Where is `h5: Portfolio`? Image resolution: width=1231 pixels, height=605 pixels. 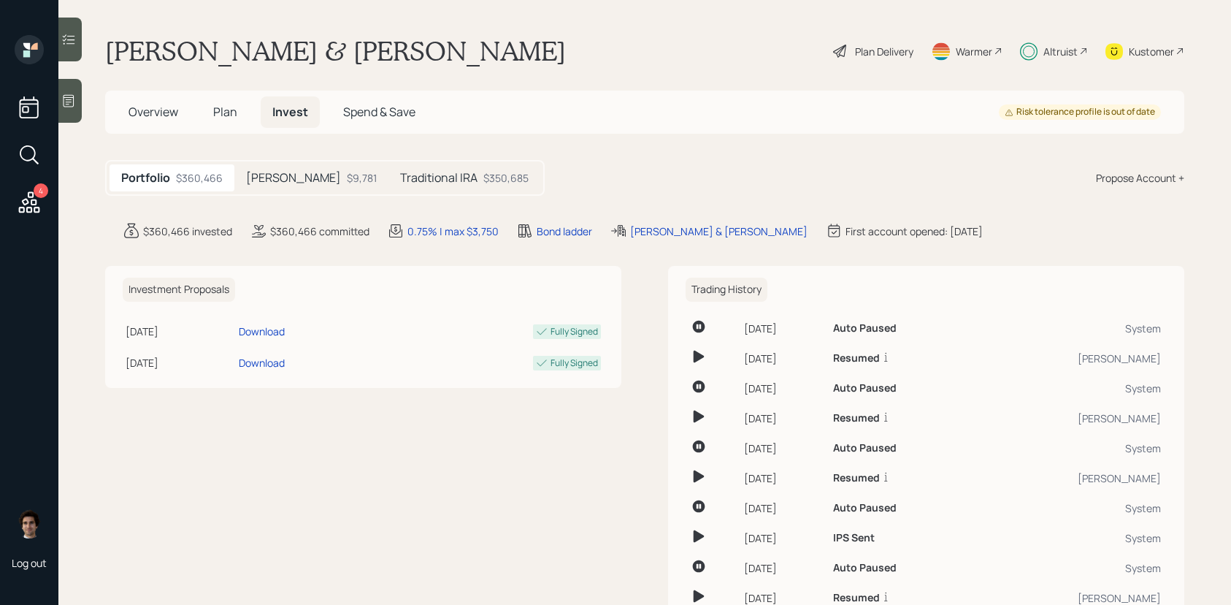
h5: Portfolio is located at coordinates (145, 177).